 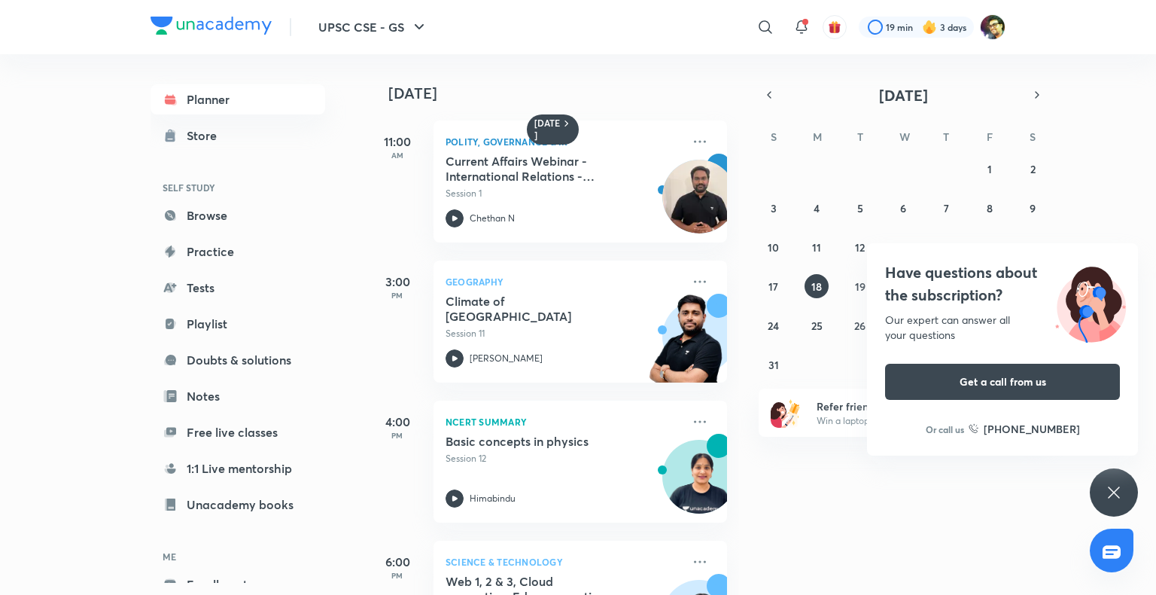 What do you see at coordinates (860, 247) in the screenshot?
I see `button: August 12, 2025` at bounding box center [860, 247].